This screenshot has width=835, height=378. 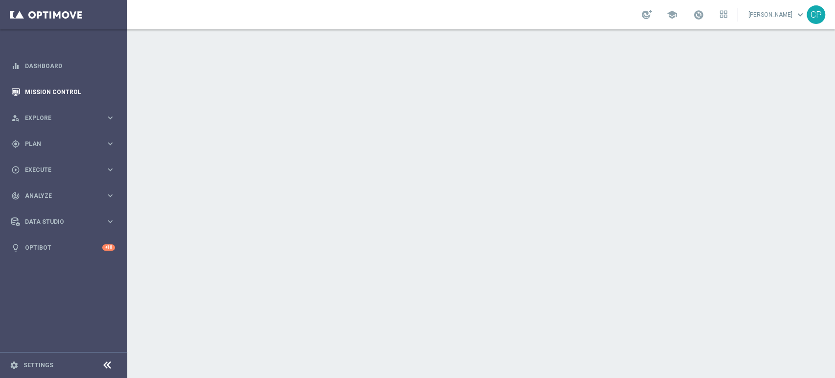 I want to click on a: Optibot, so click(x=64, y=247).